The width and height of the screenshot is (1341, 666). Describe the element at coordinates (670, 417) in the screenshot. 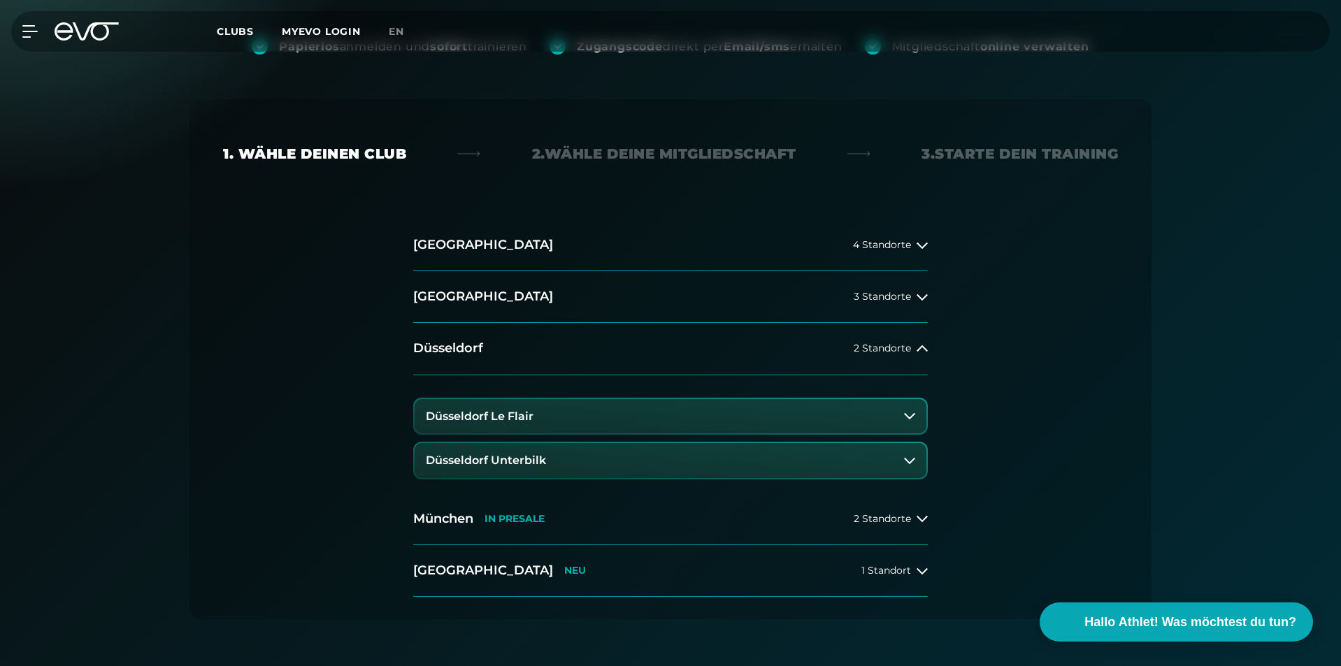

I see `button: Düsseldorf Le Flair` at that location.